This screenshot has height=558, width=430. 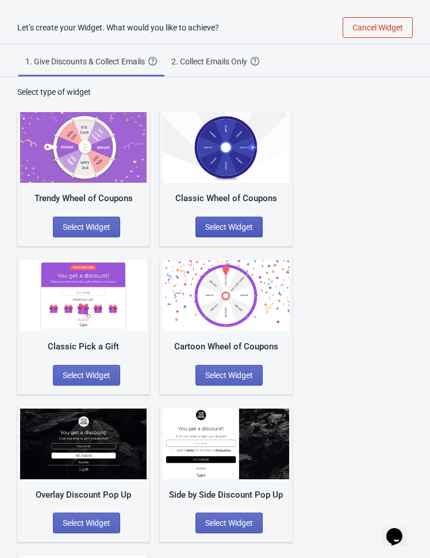 I want to click on div: Classic Wheel of Coupons, so click(x=226, y=198).